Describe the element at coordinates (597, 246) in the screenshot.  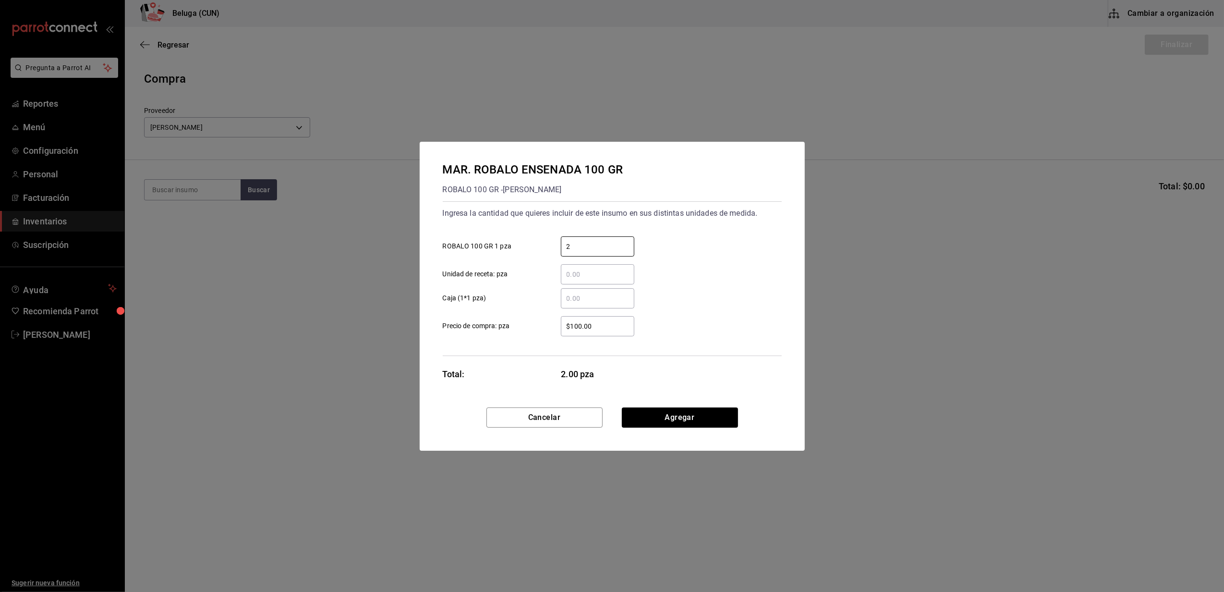
I see `input: ROBALO 100 GR 1 pza` at that location.